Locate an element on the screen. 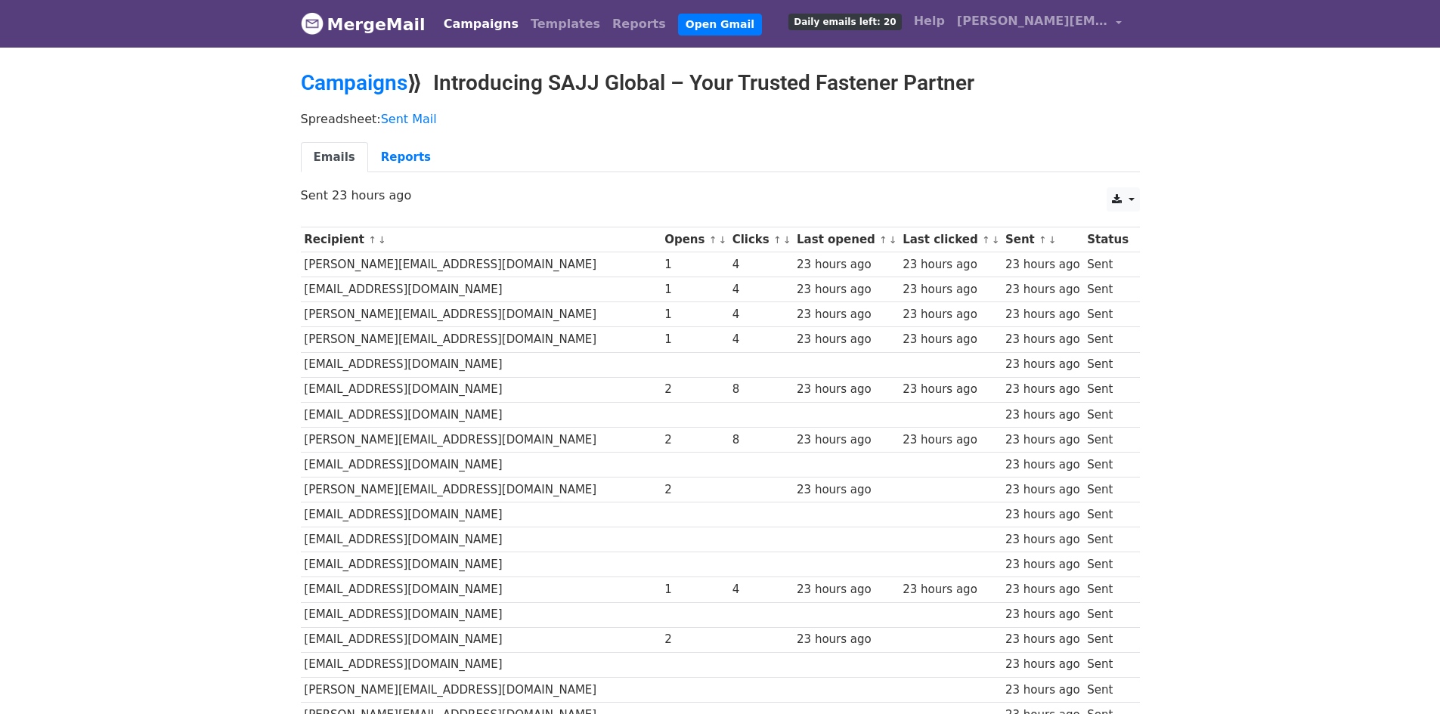  p: Sent 23 hours ago is located at coordinates (720, 195).